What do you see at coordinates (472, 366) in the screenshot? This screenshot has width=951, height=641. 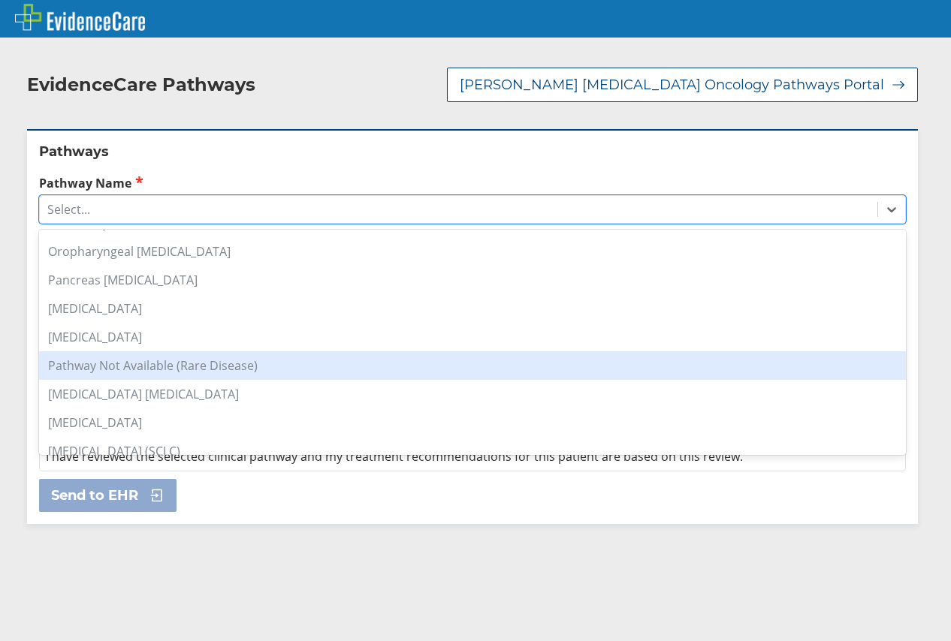 I see `div: Pathway Not Available (Rare Disease)` at bounding box center [472, 366].